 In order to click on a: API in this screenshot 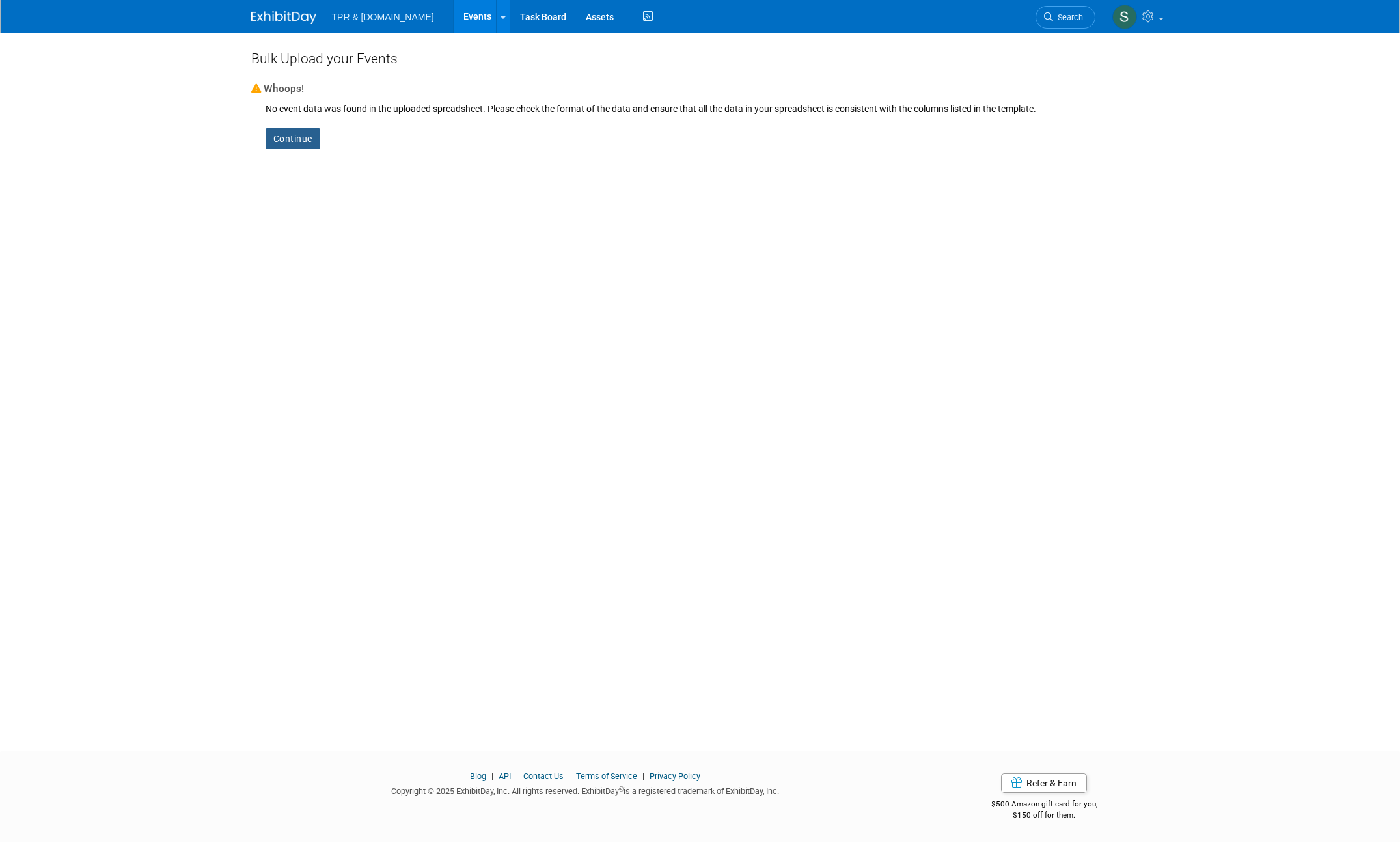, I will do `click(505, 776)`.